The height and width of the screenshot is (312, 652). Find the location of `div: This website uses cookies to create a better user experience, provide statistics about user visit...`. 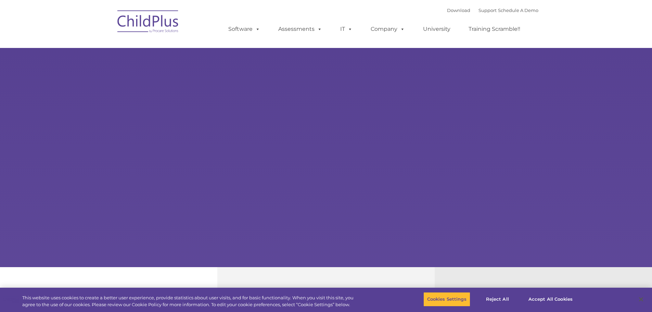

div: This website uses cookies to create a better user experience, provide statistics about user visit... is located at coordinates (190, 301).